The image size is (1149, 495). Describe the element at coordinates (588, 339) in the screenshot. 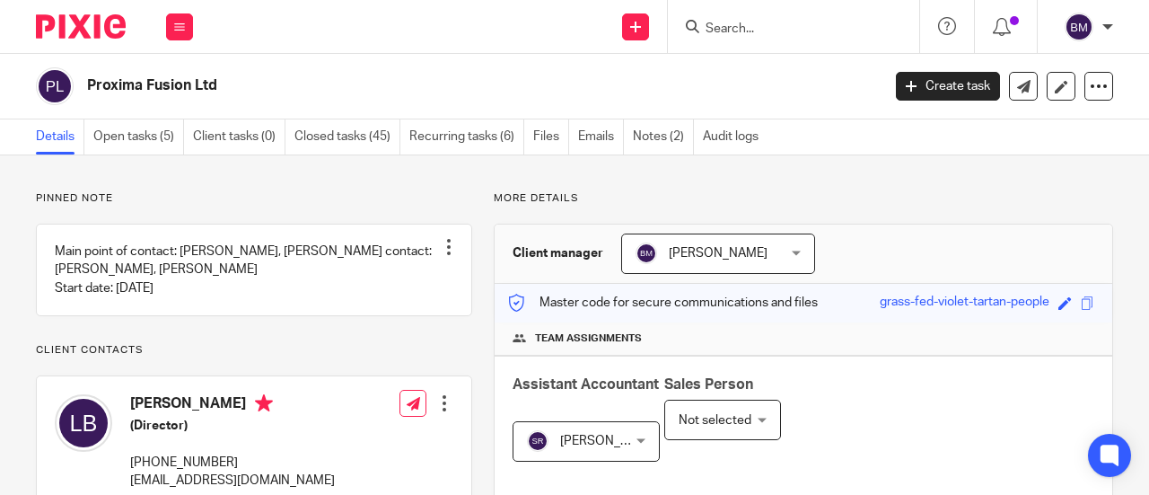

I see `span: Team assignments` at that location.